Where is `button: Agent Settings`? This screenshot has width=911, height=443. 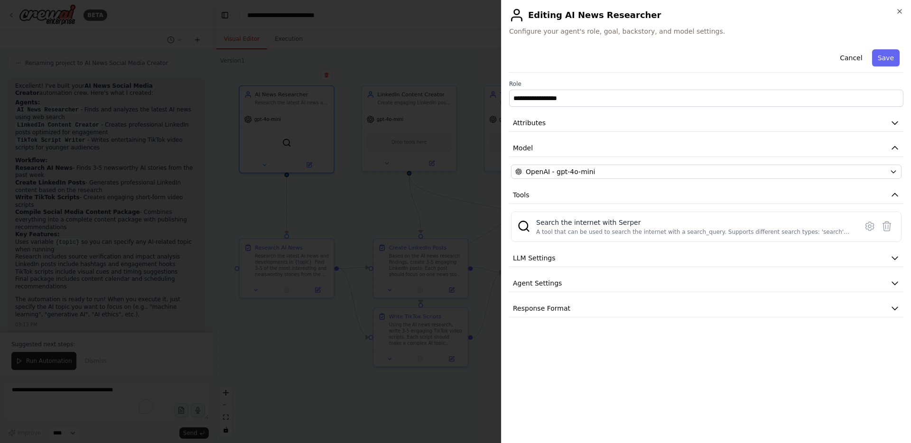 button: Agent Settings is located at coordinates (706, 283).